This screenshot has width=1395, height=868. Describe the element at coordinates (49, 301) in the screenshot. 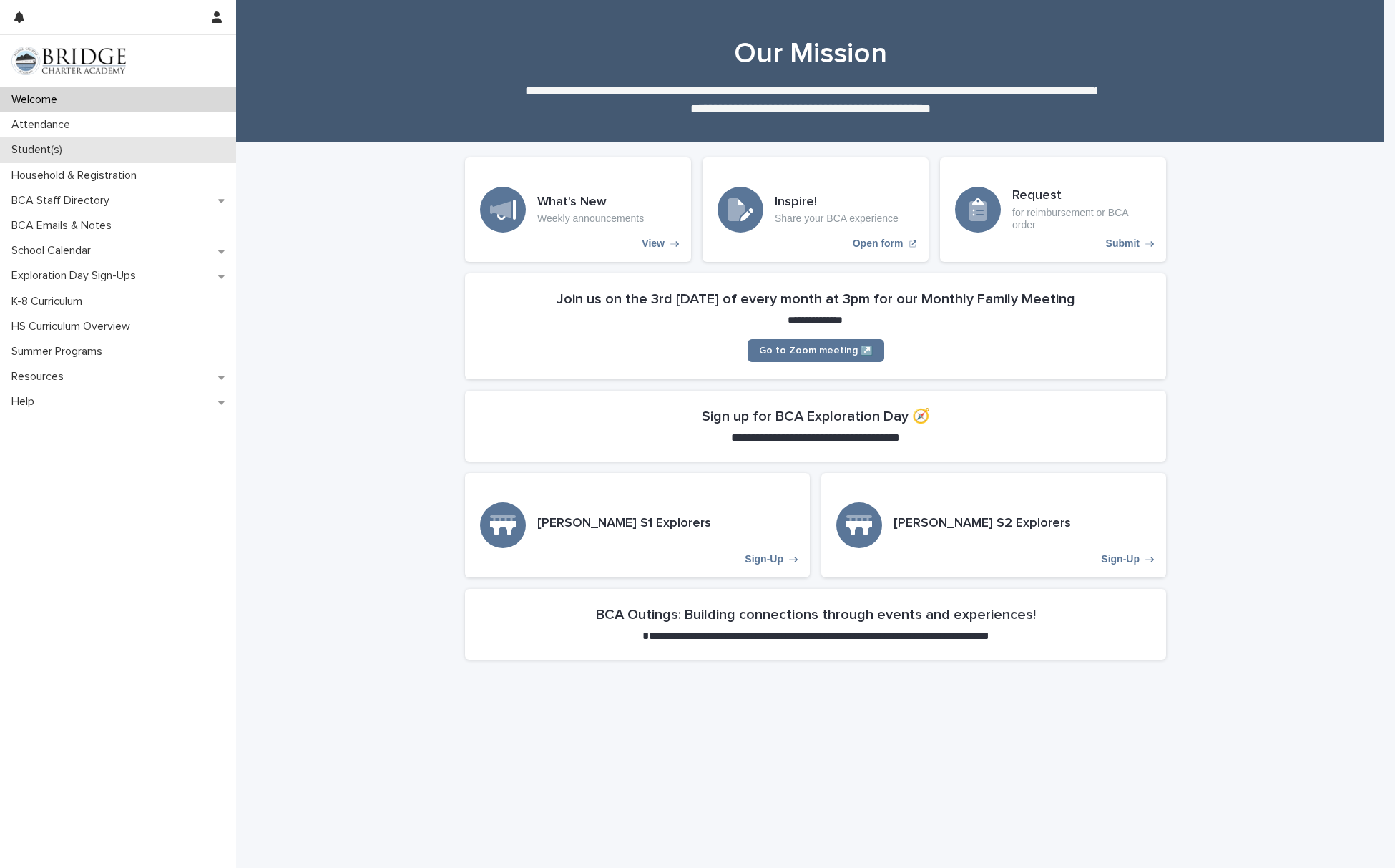

I see `p: K-8 Curriculum` at that location.